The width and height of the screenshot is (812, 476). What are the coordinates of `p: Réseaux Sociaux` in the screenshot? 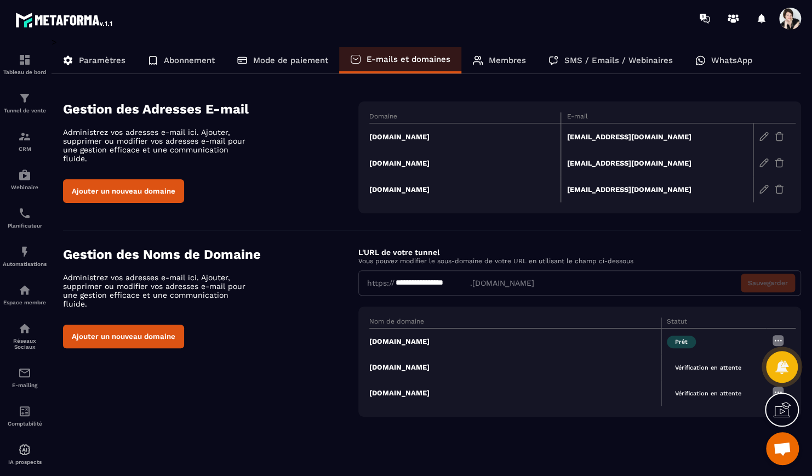 It's located at (25, 344).